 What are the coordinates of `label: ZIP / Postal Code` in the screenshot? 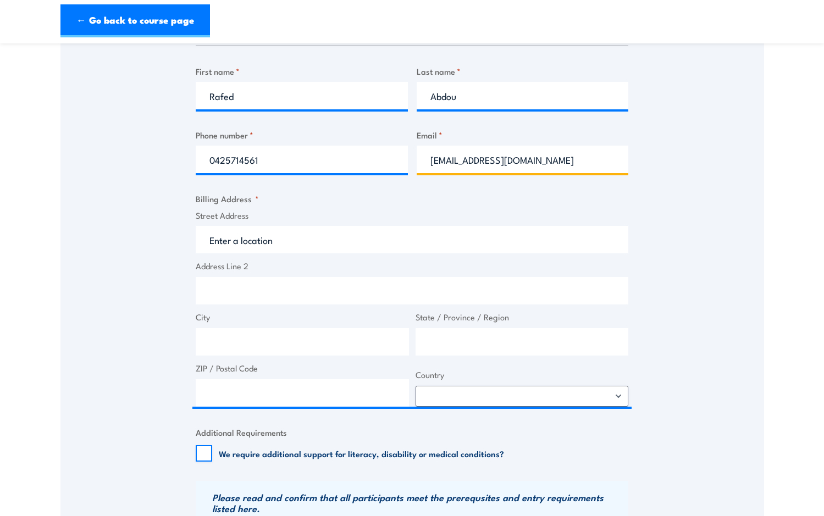 It's located at (302, 368).